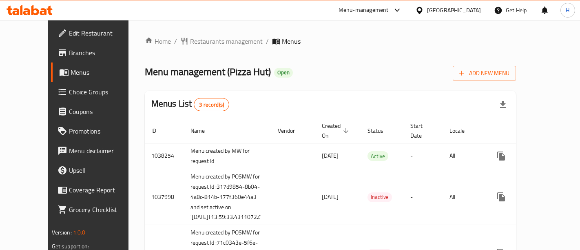  What do you see at coordinates (531, 131) in the screenshot?
I see `th: Actions` at bounding box center [531, 131].